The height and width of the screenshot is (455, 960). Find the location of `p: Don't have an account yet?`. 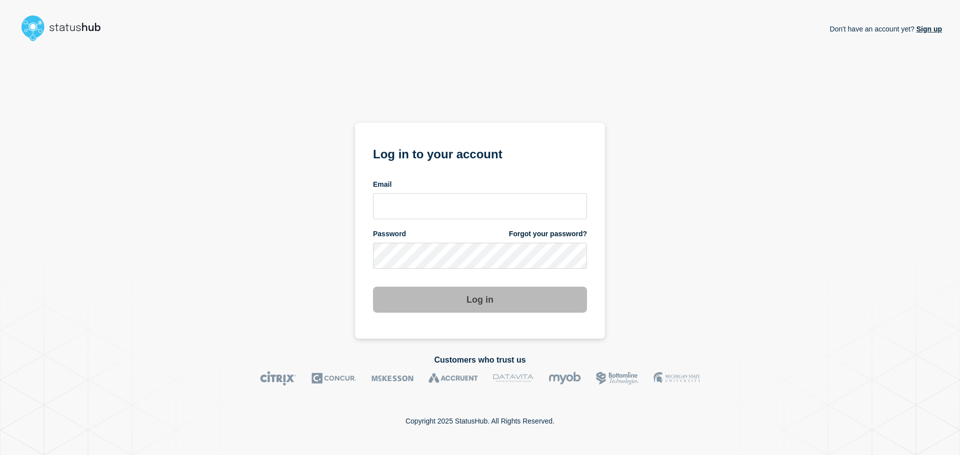

p: Don't have an account yet? is located at coordinates (885, 29).